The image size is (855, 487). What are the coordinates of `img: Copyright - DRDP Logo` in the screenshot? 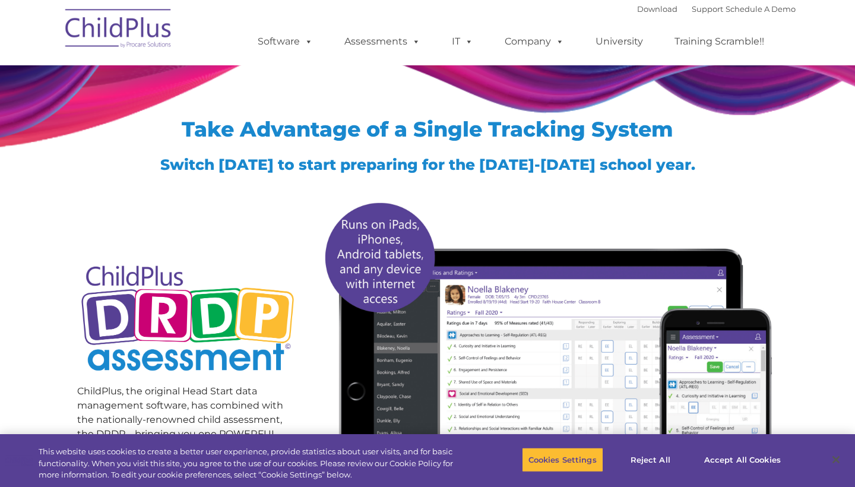 It's located at (188, 319).